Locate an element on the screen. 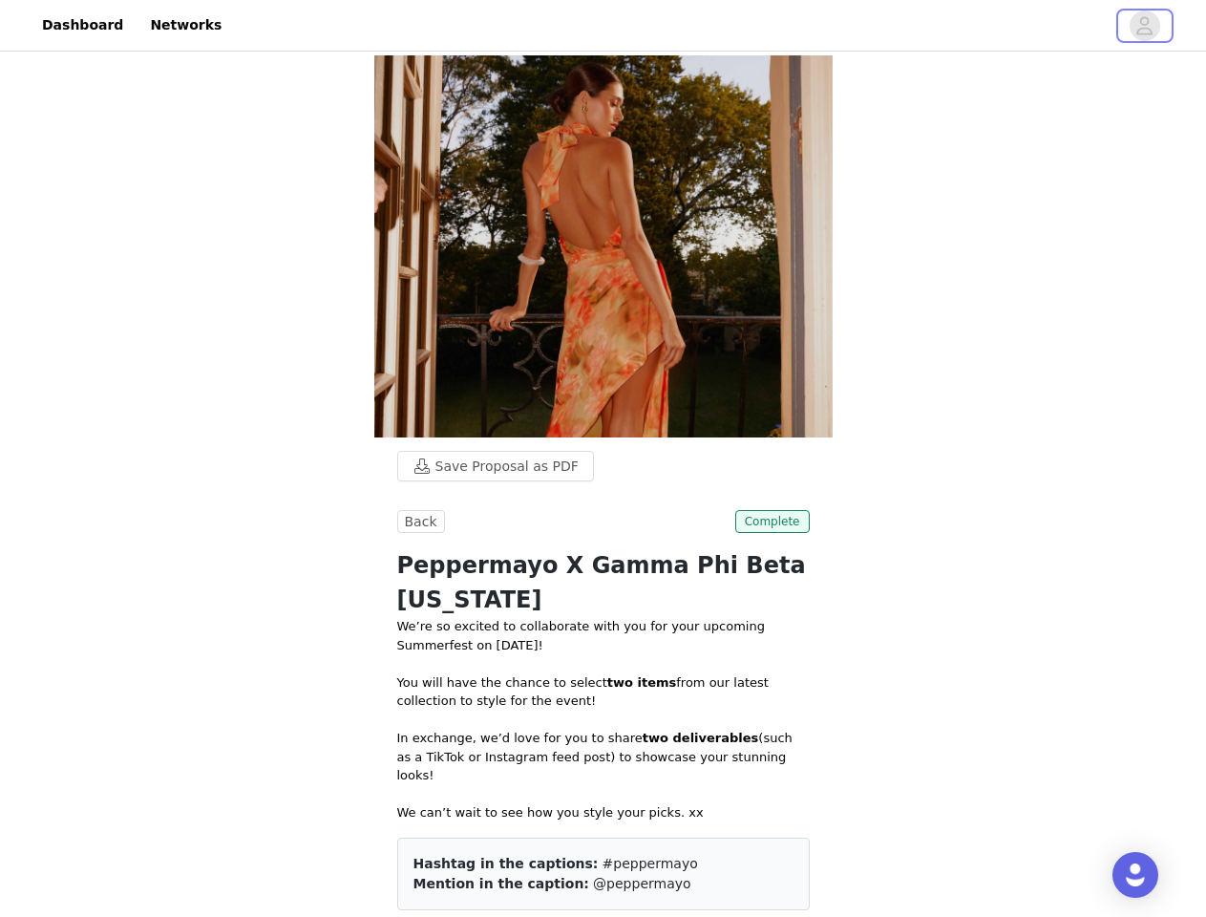 The width and height of the screenshot is (1206, 917). strong: two items is located at coordinates (642, 682).